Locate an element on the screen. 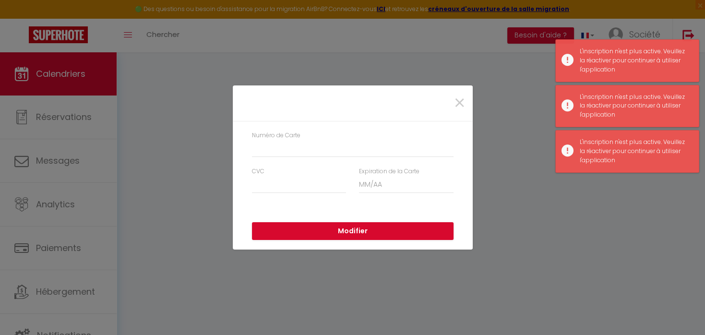 This screenshot has width=705, height=335. input: MM/AA is located at coordinates (406, 185).